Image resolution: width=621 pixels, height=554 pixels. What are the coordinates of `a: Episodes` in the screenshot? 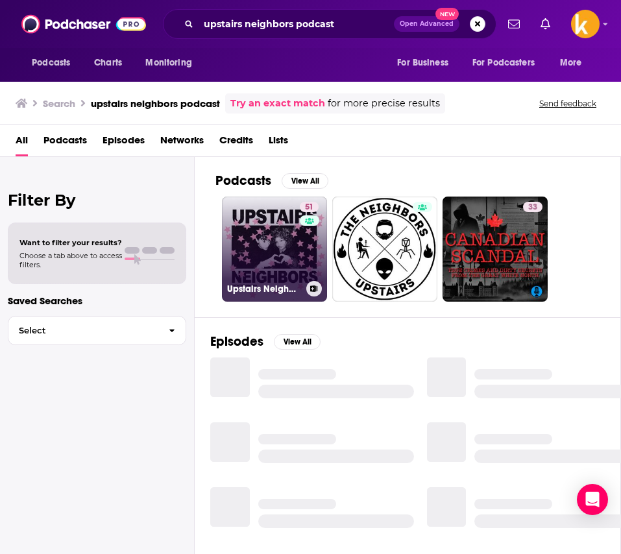 It's located at (123, 143).